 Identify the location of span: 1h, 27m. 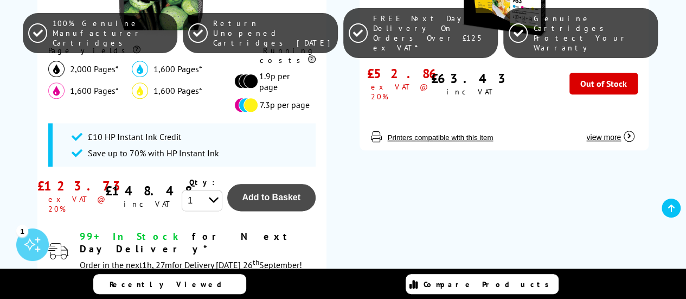
(157, 265).